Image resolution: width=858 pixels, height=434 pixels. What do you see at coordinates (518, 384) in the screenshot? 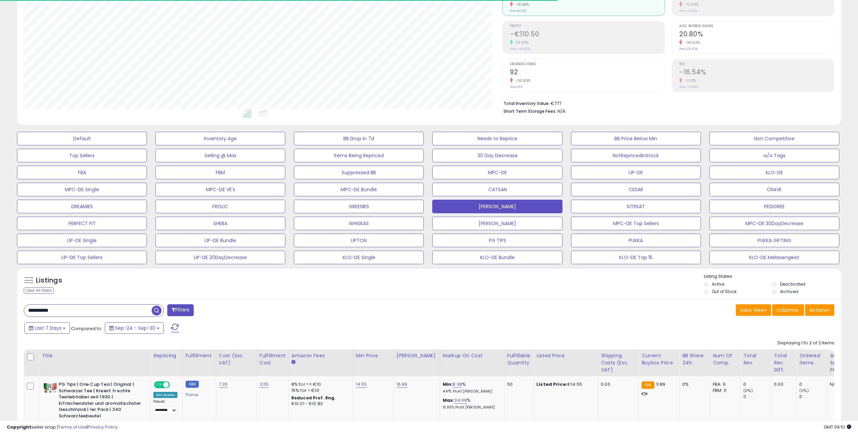
I see `div: 50` at bounding box center [518, 384].